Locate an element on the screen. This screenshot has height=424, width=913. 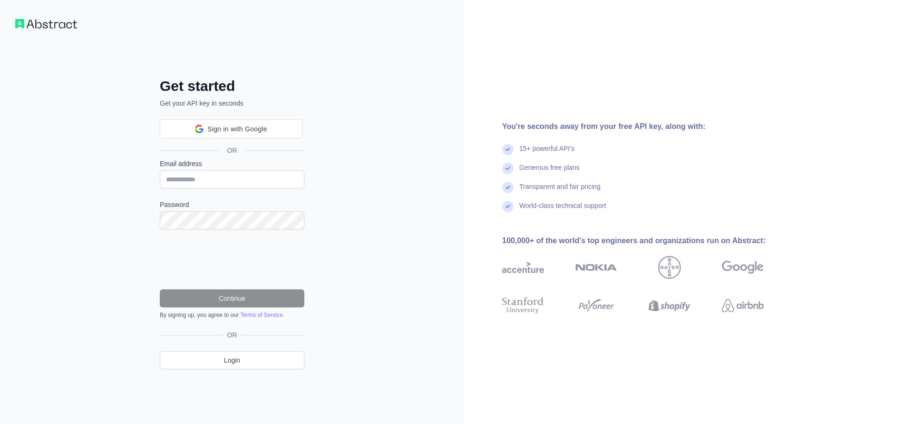
img: google is located at coordinates (743, 267).